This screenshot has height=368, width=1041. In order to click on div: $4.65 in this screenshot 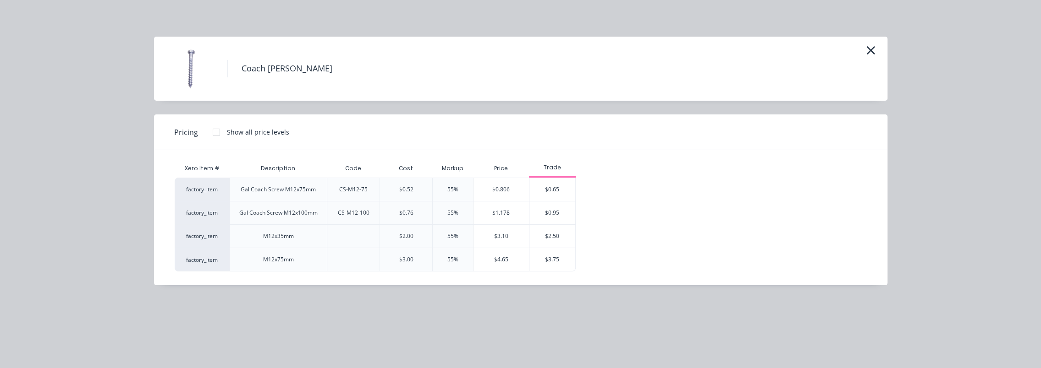, I will do `click(501, 260)`.